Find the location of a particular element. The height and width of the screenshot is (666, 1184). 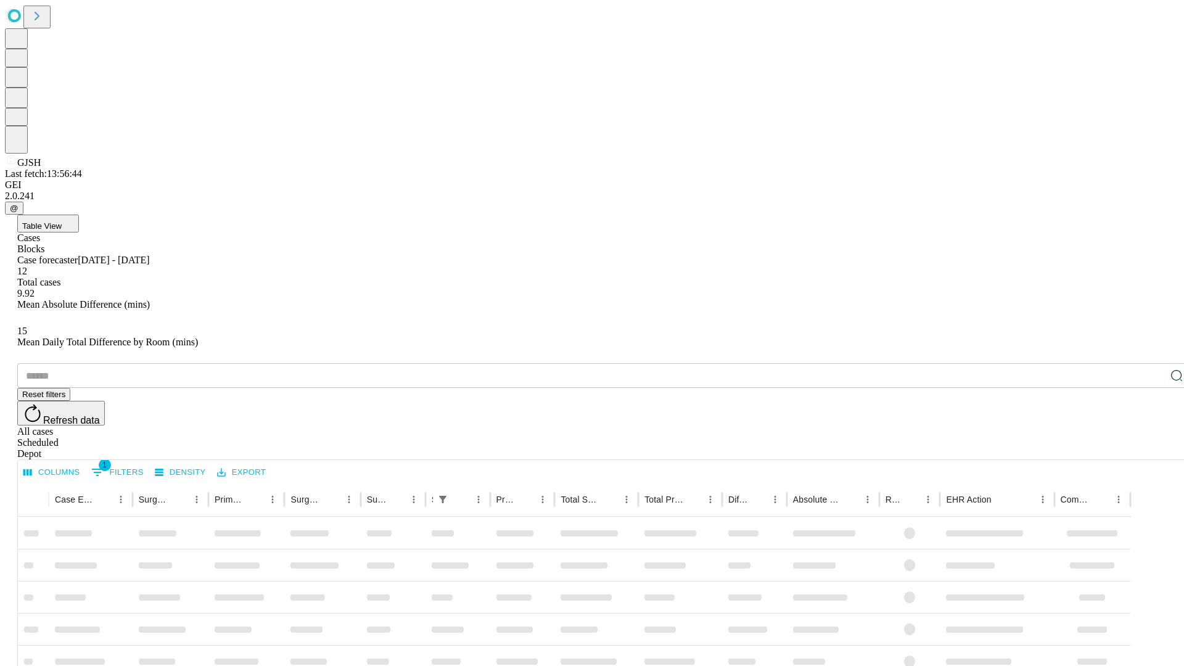

button: Refresh data is located at coordinates (61, 413).